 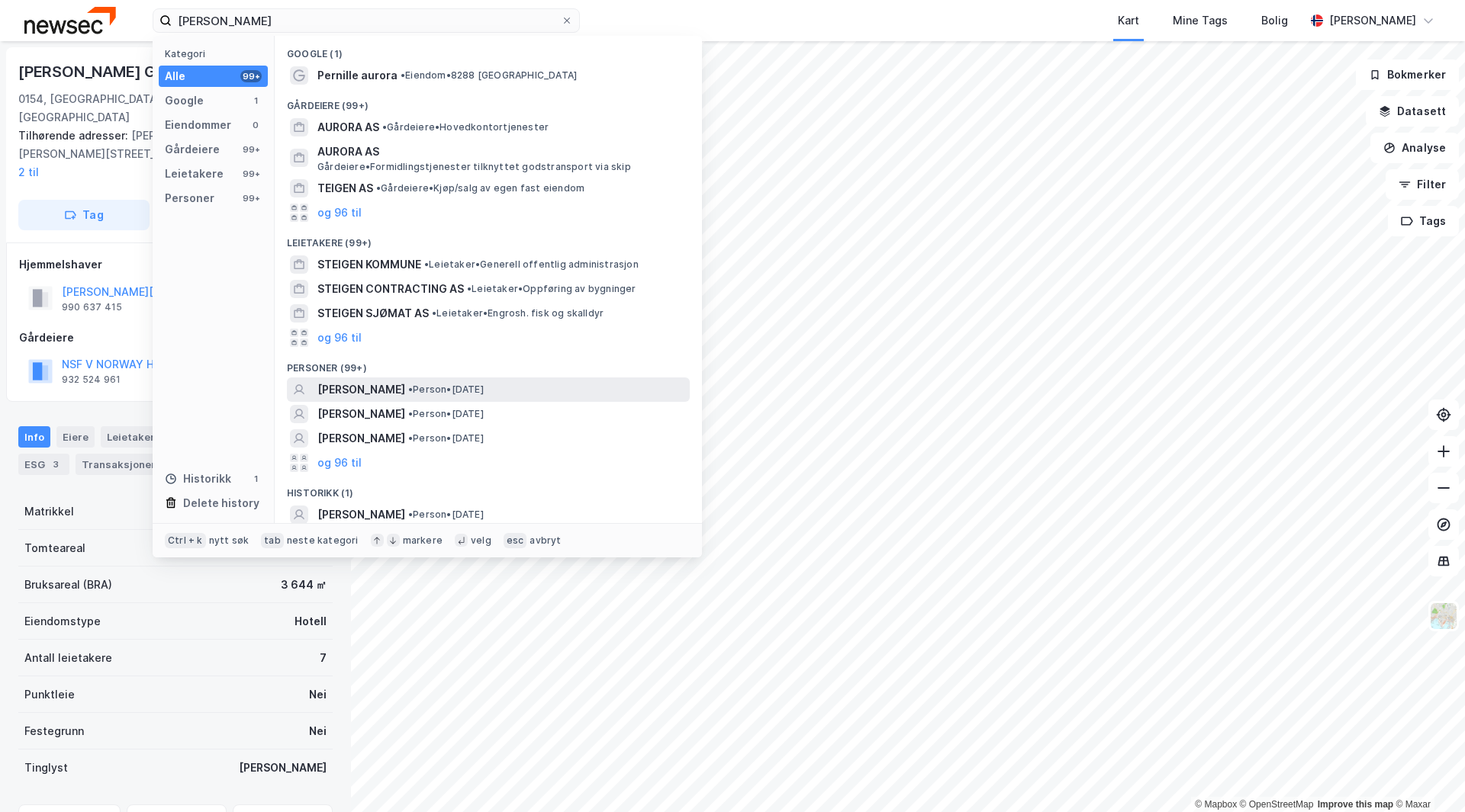 What do you see at coordinates (1412, 112) in the screenshot?
I see `button: Datasett` at bounding box center [1412, 112].